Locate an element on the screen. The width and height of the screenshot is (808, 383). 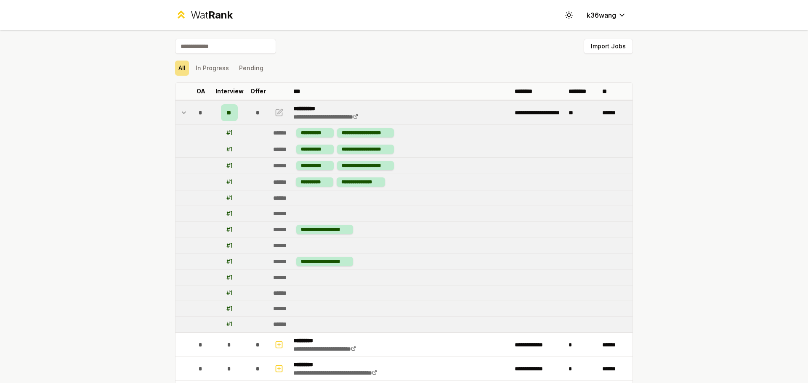
p: Interview is located at coordinates (229, 91).